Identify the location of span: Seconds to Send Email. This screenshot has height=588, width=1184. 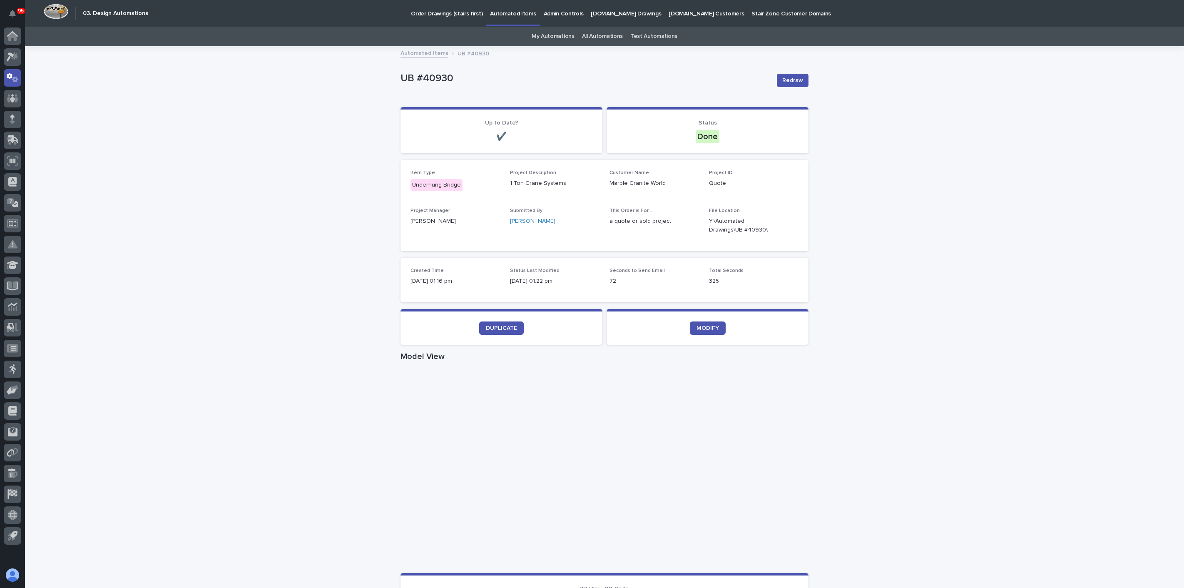
(637, 271).